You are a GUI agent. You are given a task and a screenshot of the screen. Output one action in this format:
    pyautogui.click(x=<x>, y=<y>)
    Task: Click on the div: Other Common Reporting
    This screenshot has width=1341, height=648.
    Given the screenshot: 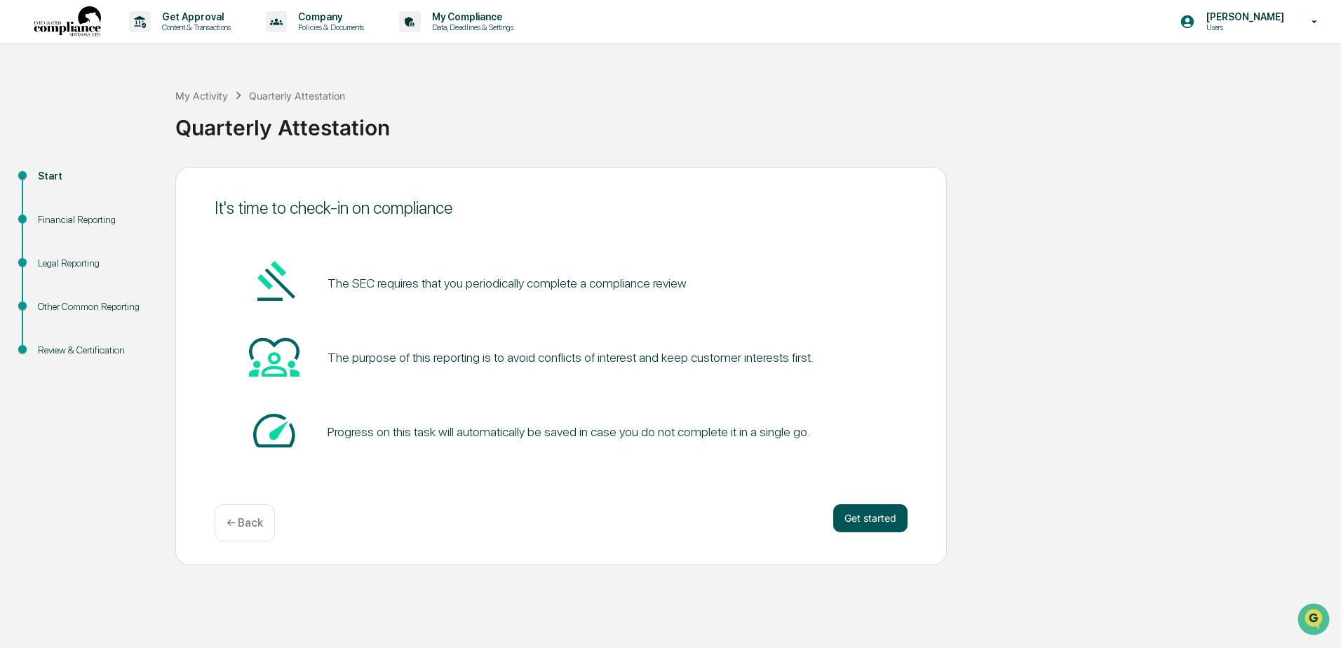 What is the action you would take?
    pyautogui.click(x=95, y=306)
    